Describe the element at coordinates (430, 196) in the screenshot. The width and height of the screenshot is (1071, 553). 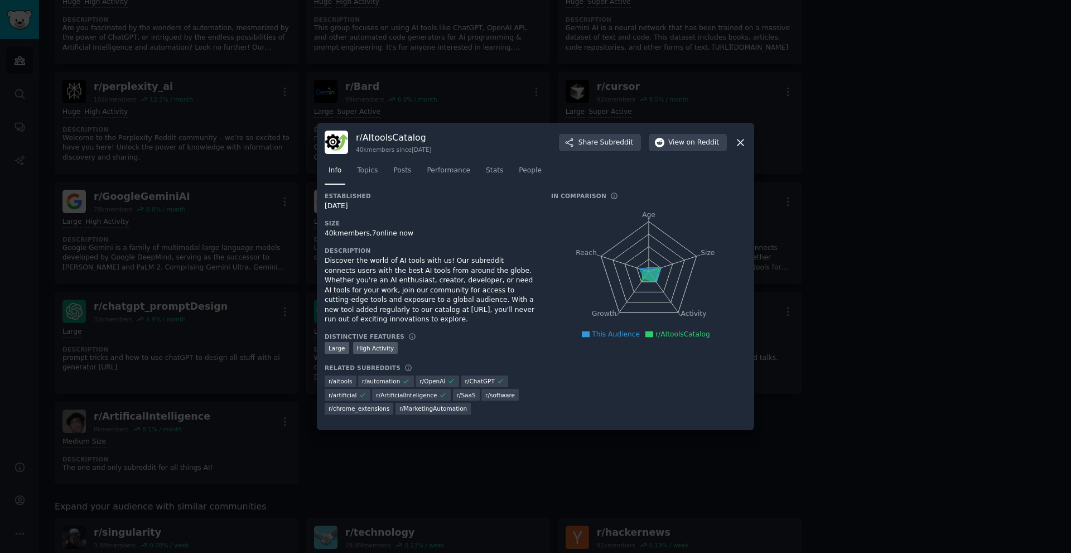
I see `h3: Established` at that location.